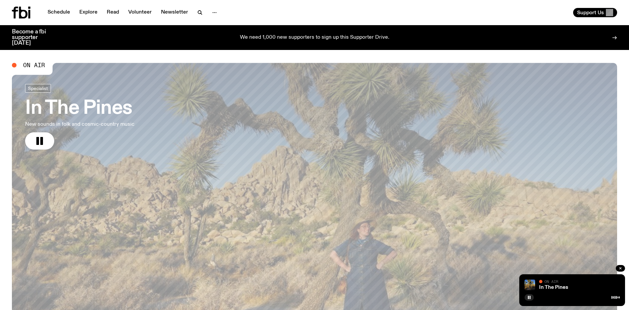 The width and height of the screenshot is (629, 310). Describe the element at coordinates (80, 108) in the screenshot. I see `h3: In The Pines` at that location.